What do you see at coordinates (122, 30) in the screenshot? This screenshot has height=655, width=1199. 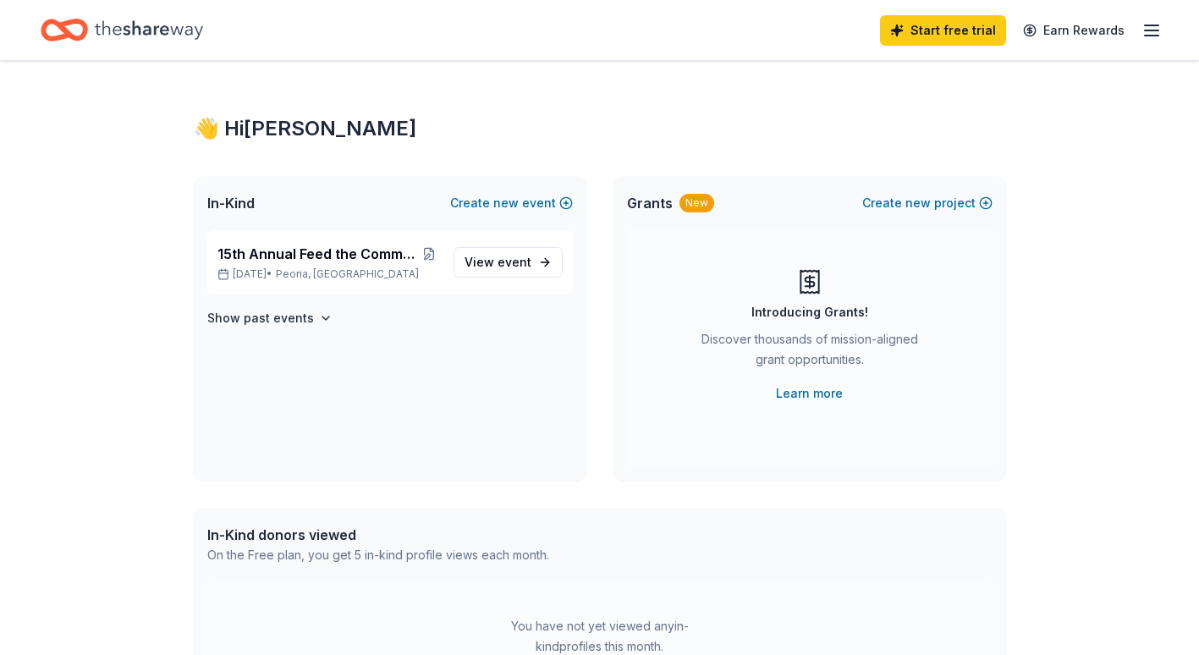 I see `a: Home` at bounding box center [122, 30].